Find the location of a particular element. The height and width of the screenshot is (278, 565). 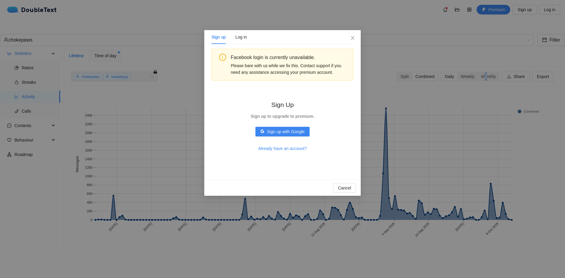

span: Sign up with Google is located at coordinates (286, 132).